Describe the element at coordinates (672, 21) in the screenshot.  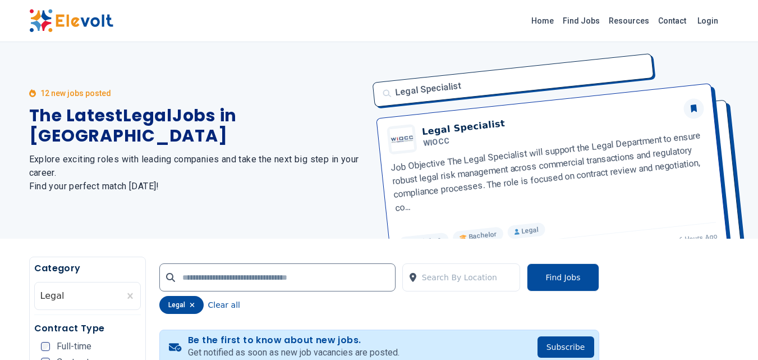
I see `a: Contact` at that location.